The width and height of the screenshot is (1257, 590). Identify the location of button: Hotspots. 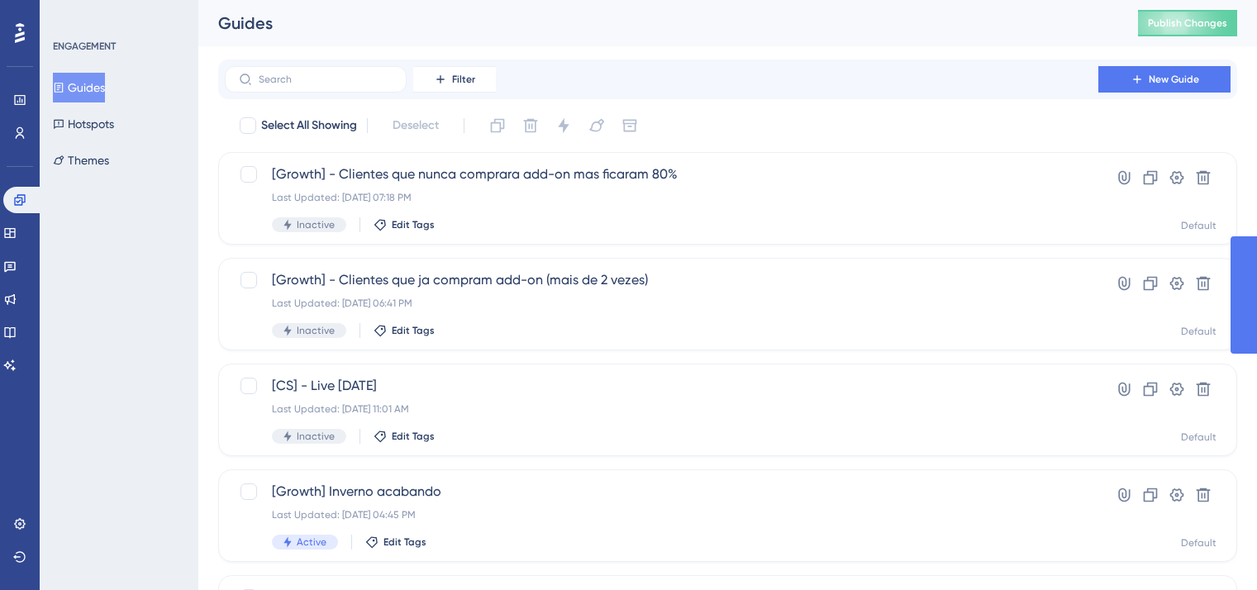
(83, 124).